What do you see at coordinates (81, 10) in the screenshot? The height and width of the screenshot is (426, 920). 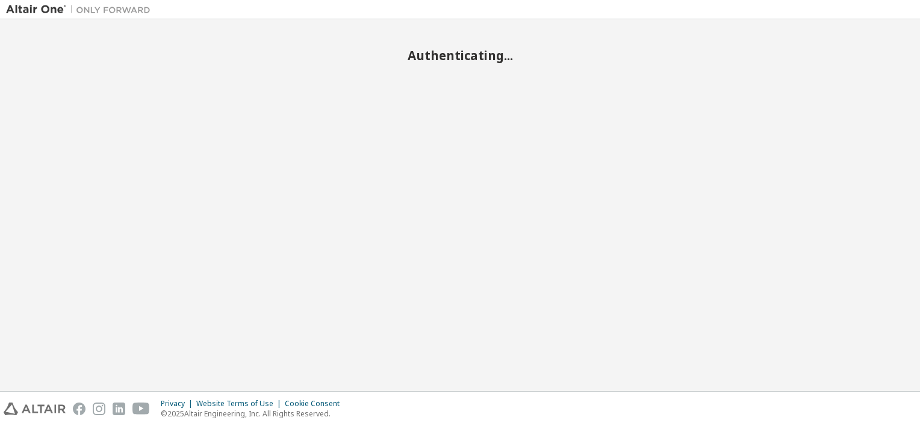 I see `img: Altair One` at bounding box center [81, 10].